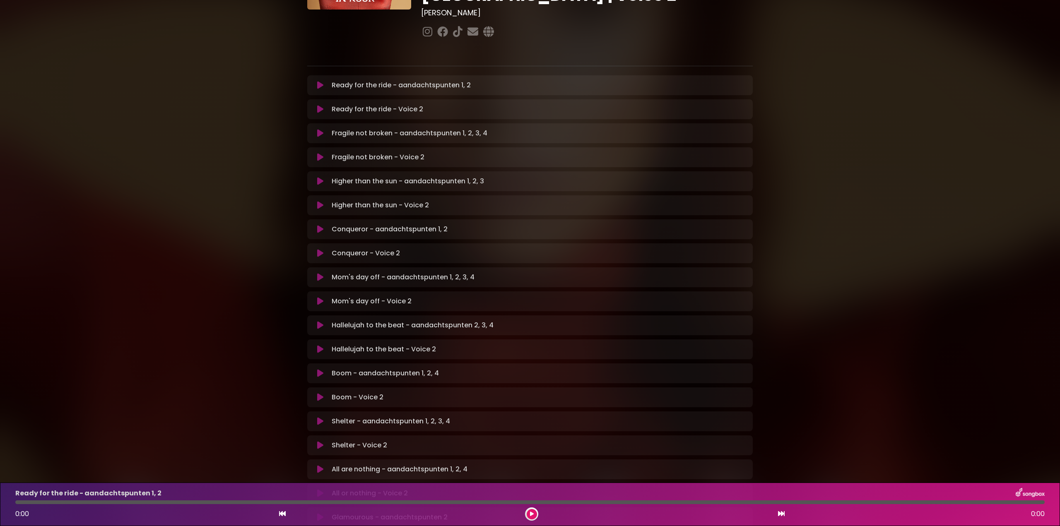 The image size is (1060, 526). Describe the element at coordinates (1030, 494) in the screenshot. I see `img: songbox-logo-white.png` at that location.